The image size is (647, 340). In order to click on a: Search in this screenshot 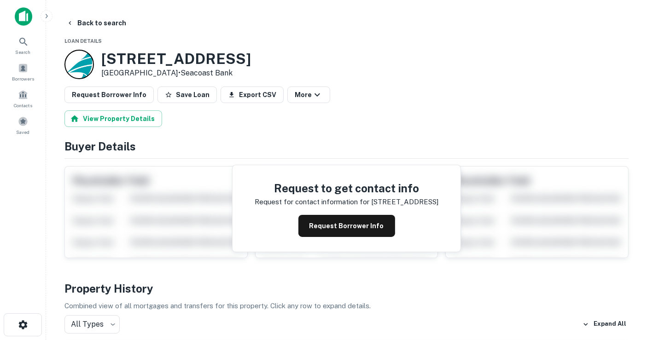, I will do `click(23, 45)`.